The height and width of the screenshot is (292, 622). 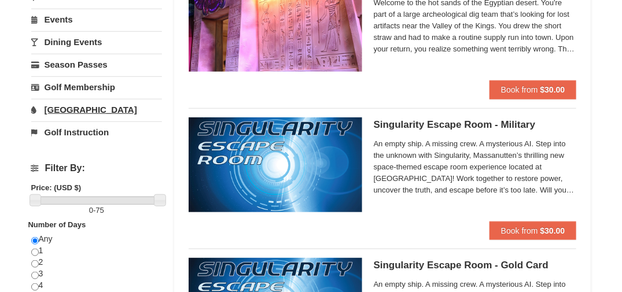 What do you see at coordinates (100, 210) in the screenshot?
I see `span: 75` at bounding box center [100, 210].